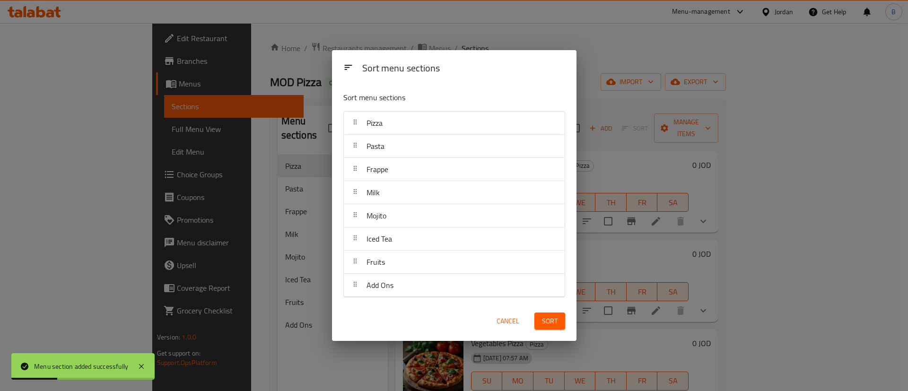  What do you see at coordinates (432, 97) in the screenshot?
I see `p: Sort menu sections` at bounding box center [432, 97].